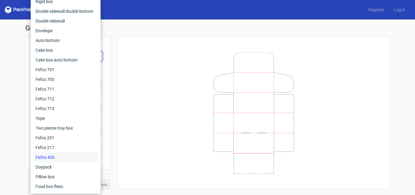 The image size is (415, 195). I want to click on div: Fefco 201, so click(66, 138).